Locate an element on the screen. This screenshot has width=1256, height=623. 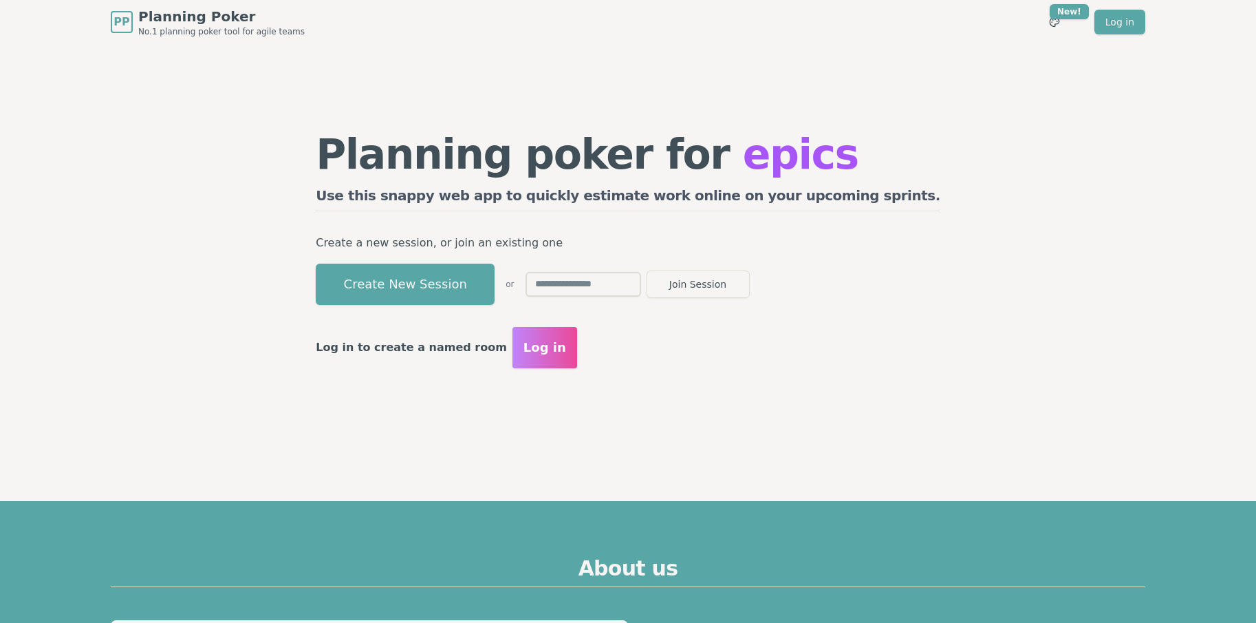
span: or is located at coordinates (510, 284).